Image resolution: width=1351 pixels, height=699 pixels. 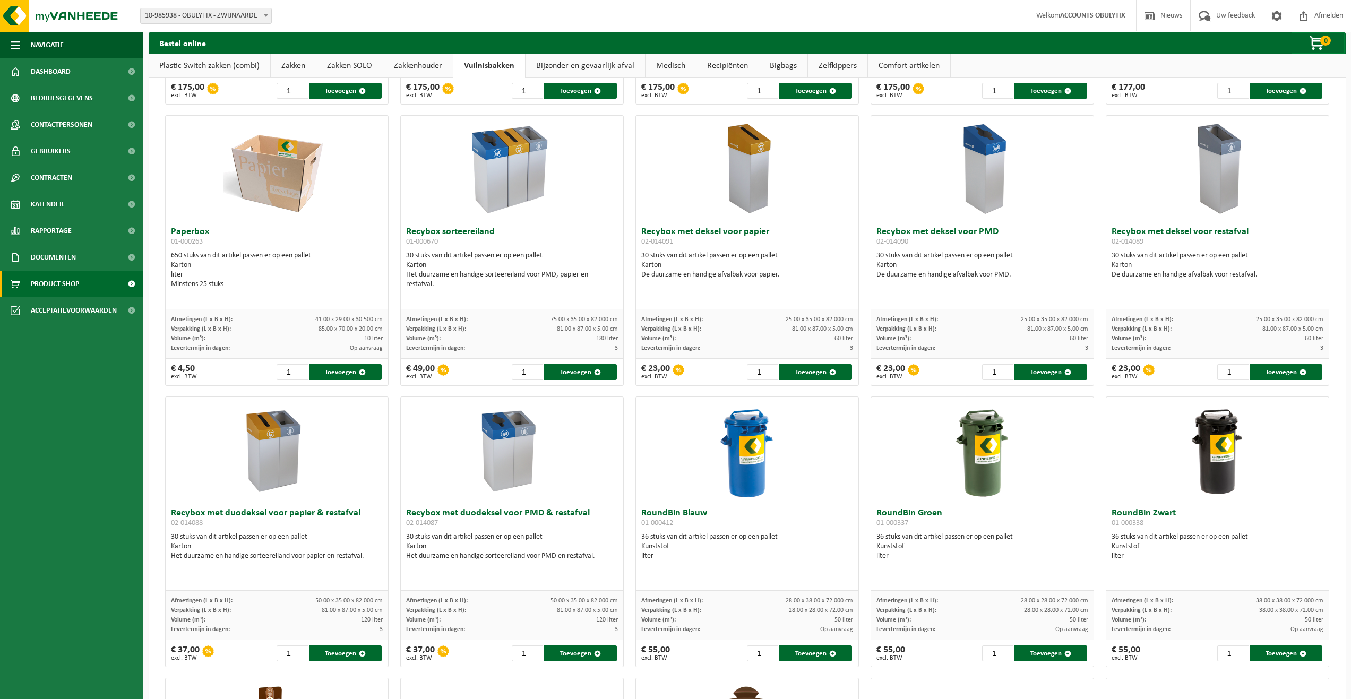 I want to click on button: 0, so click(x=1318, y=43).